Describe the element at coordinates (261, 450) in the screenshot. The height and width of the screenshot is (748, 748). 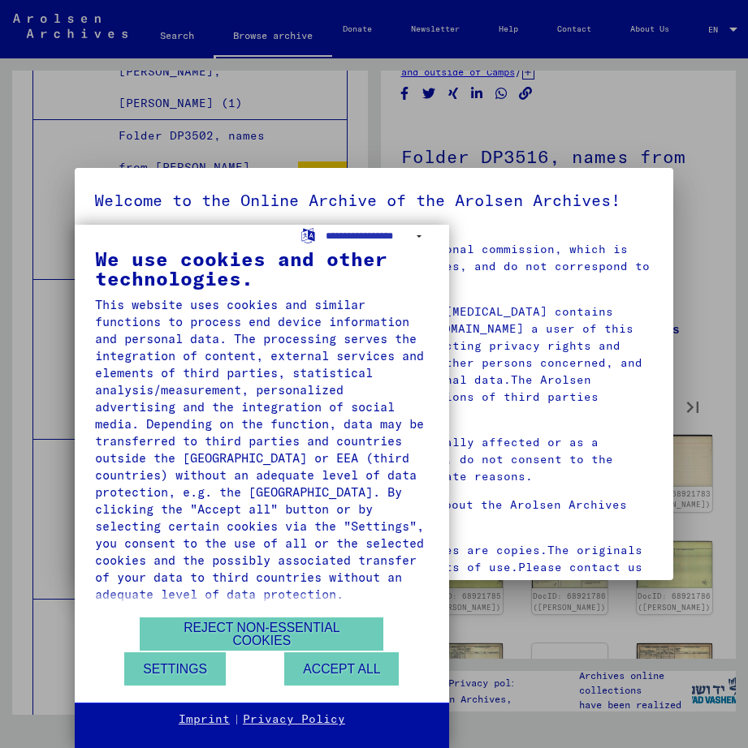
I see `div: This website uses cookies and similar functions to process end device information and personal da...` at that location.